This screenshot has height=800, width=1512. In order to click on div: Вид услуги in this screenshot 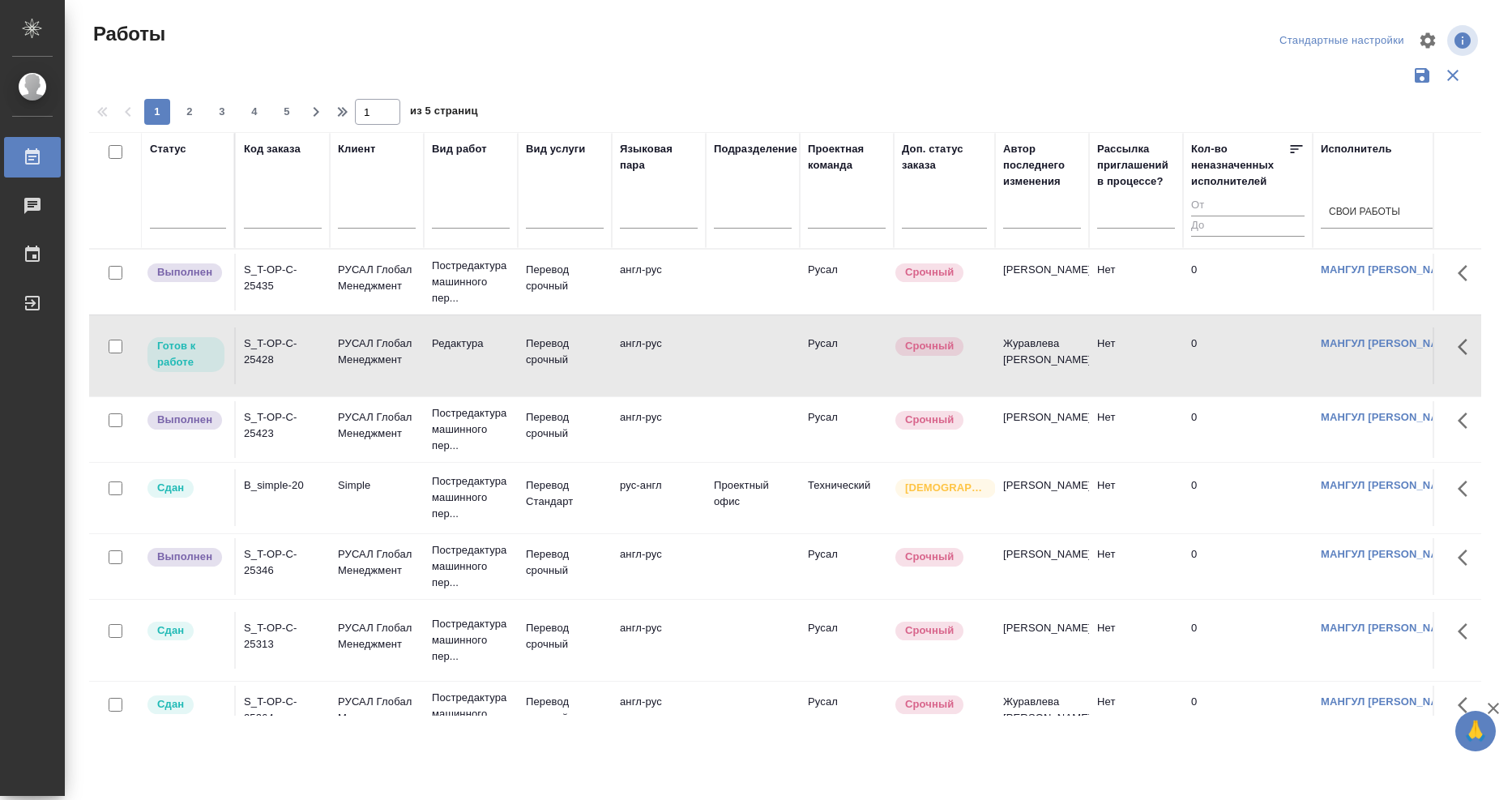, I will do `click(555, 149)`.